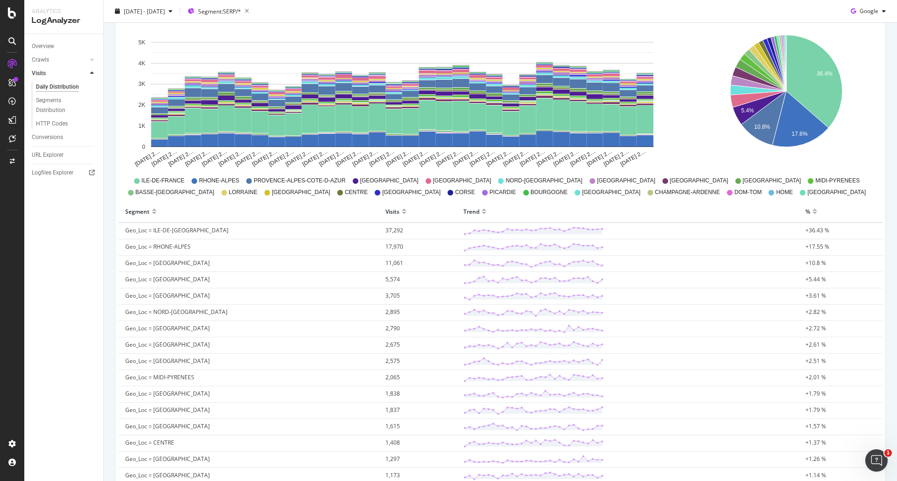 The height and width of the screenshot is (481, 897). What do you see at coordinates (817, 230) in the screenshot?
I see `span: +36.43 %` at bounding box center [817, 230].